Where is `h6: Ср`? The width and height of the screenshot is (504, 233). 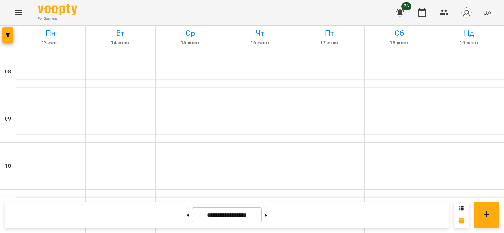
h6: Ср is located at coordinates (190, 33).